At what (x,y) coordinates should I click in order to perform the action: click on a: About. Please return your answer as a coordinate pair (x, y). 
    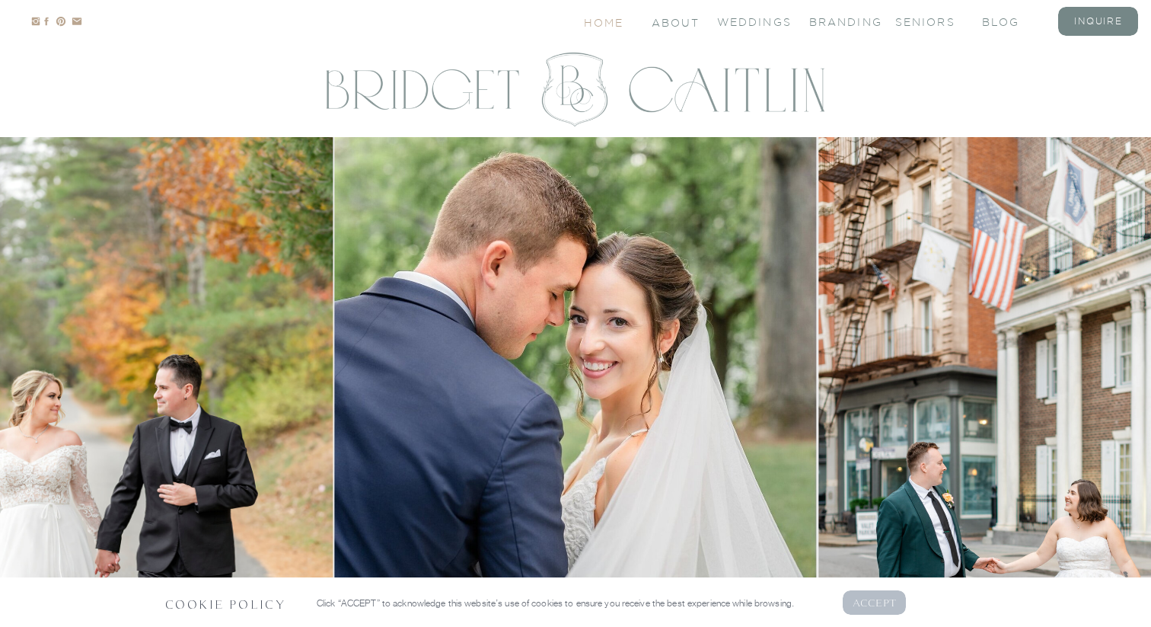
    Looking at the image, I should click on (675, 21).